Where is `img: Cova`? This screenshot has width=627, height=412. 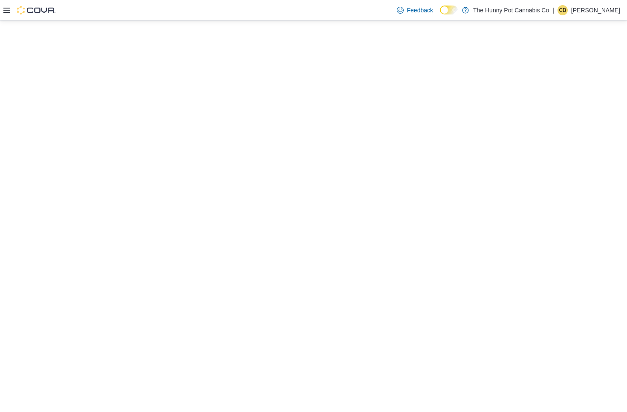 img: Cova is located at coordinates (36, 10).